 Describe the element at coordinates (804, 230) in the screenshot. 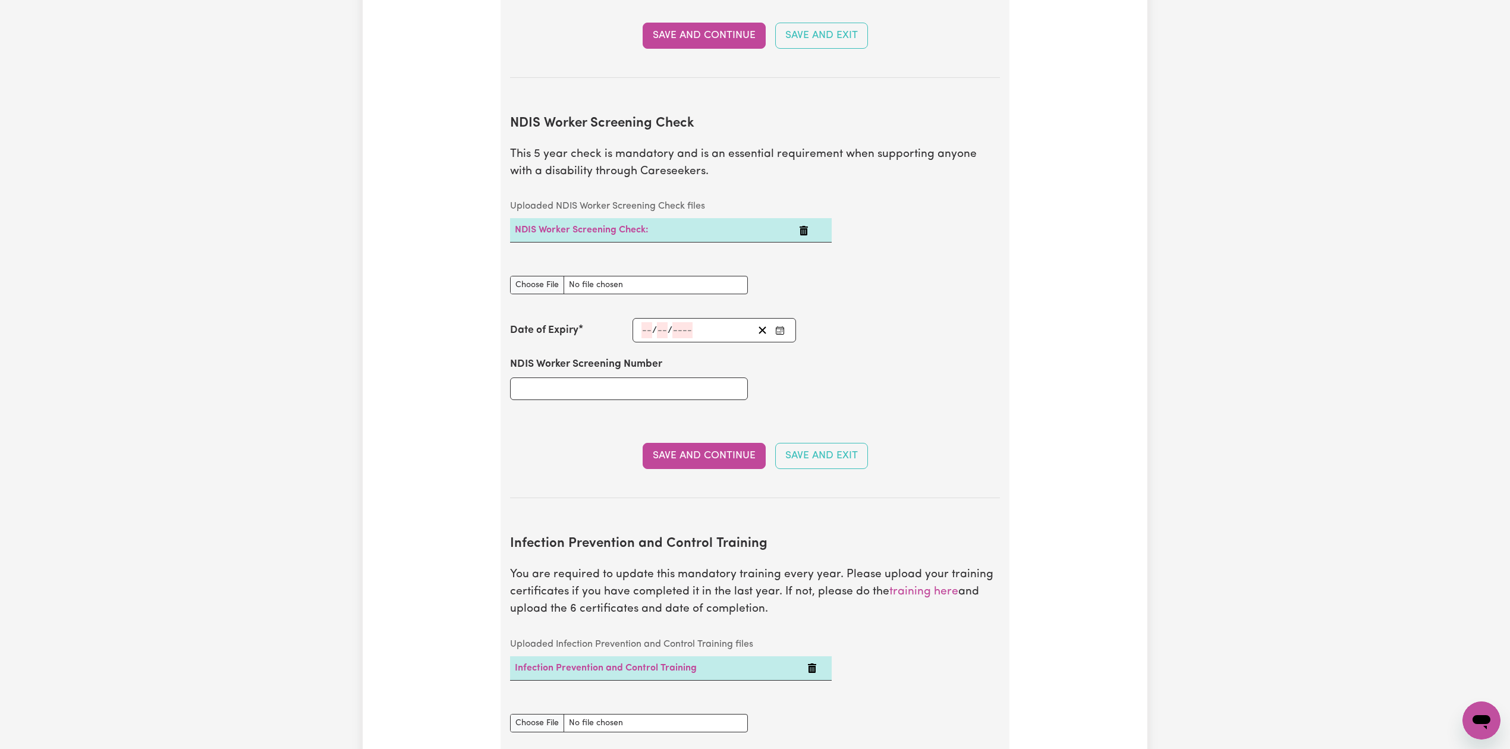

I see `button: Delete NDIS Worker Screening Check:` at that location.